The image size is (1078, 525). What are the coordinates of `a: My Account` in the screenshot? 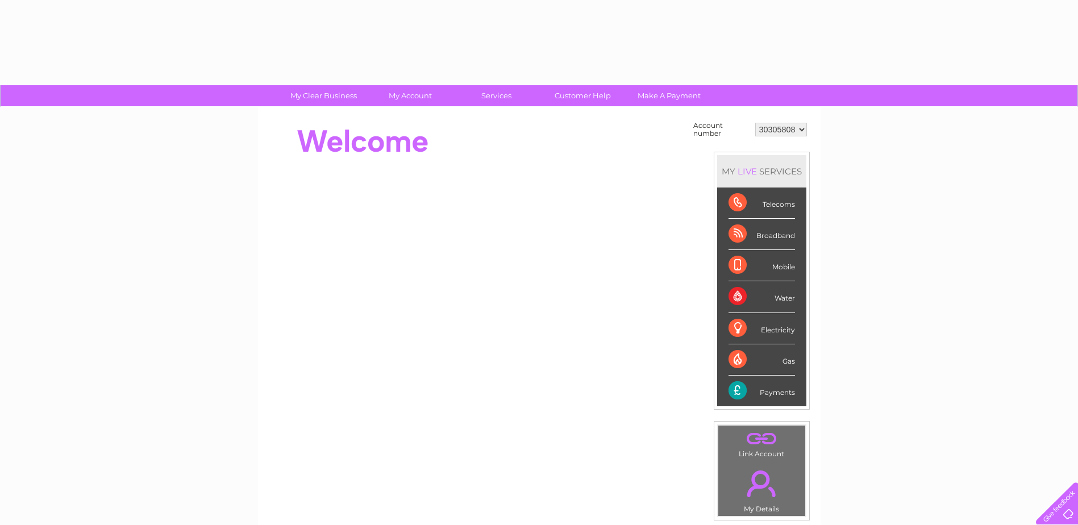 It's located at (410, 95).